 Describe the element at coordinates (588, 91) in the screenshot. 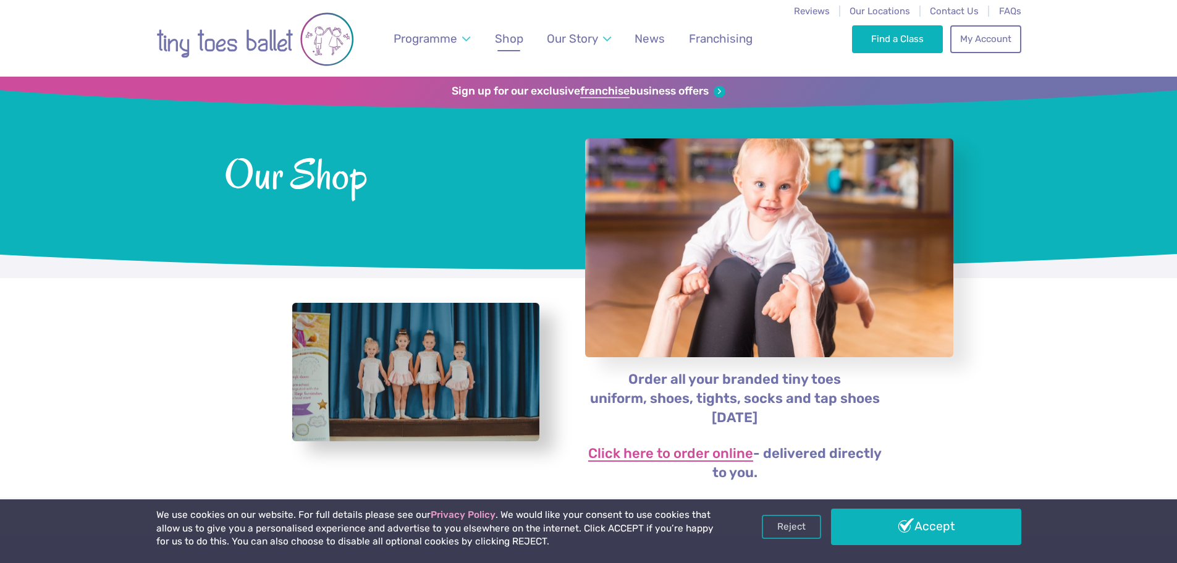

I see `a: Sign up for our exclusivefranchisebusiness offers` at that location.